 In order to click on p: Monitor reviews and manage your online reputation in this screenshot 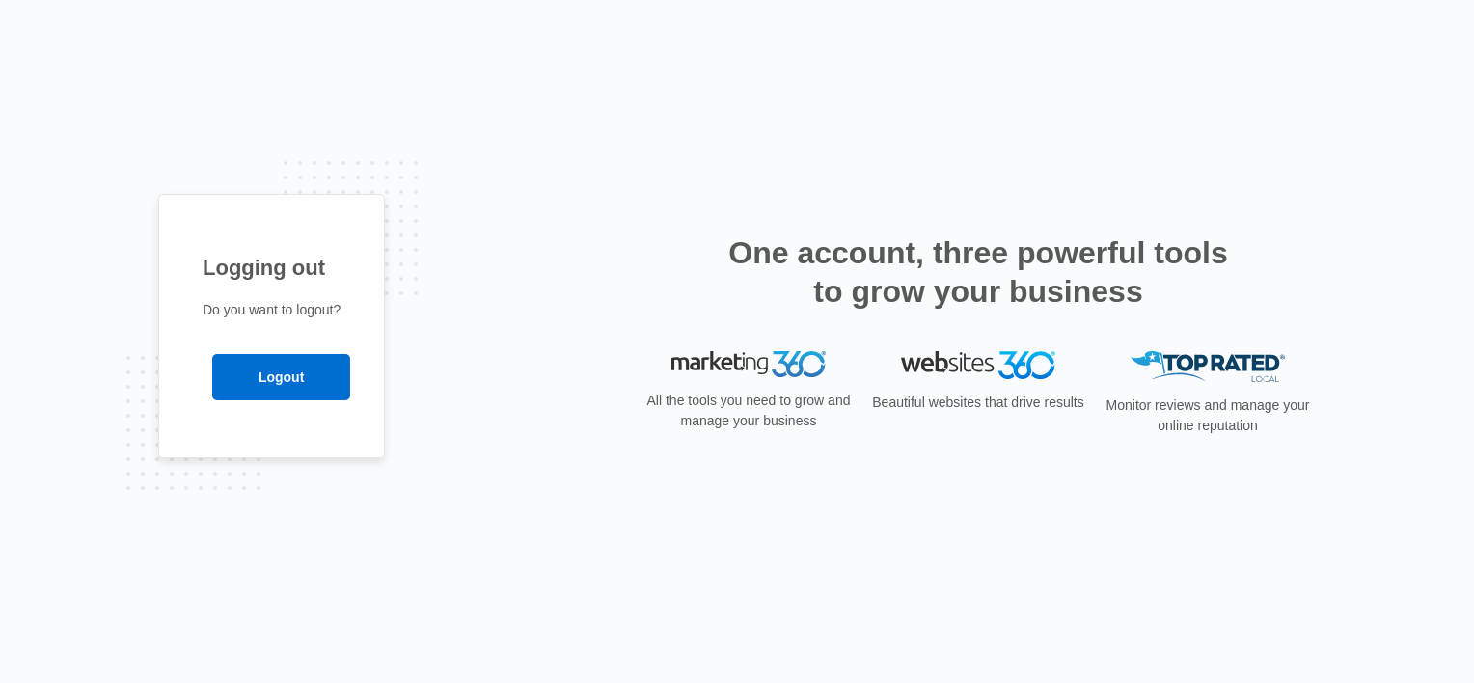, I will do `click(1208, 416)`.